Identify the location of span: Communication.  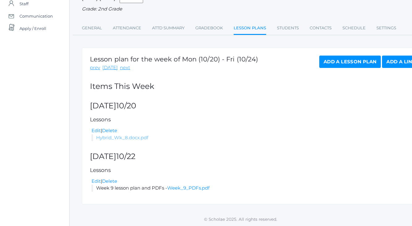
(36, 16).